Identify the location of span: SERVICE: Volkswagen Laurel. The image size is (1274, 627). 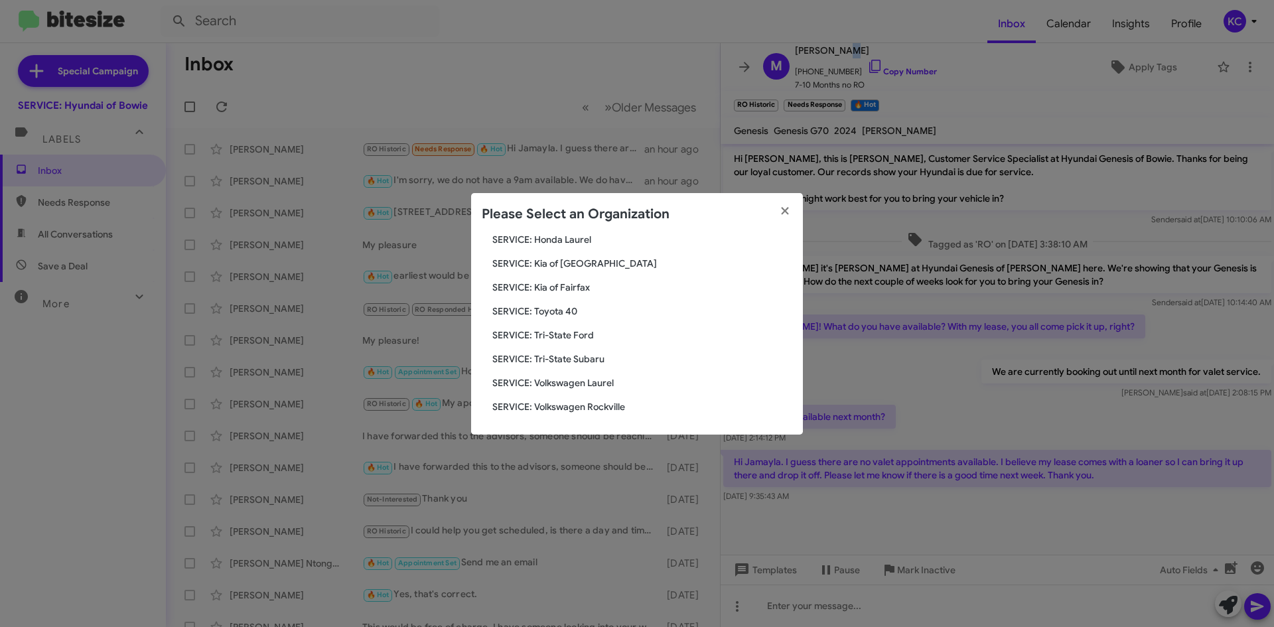
(643, 383).